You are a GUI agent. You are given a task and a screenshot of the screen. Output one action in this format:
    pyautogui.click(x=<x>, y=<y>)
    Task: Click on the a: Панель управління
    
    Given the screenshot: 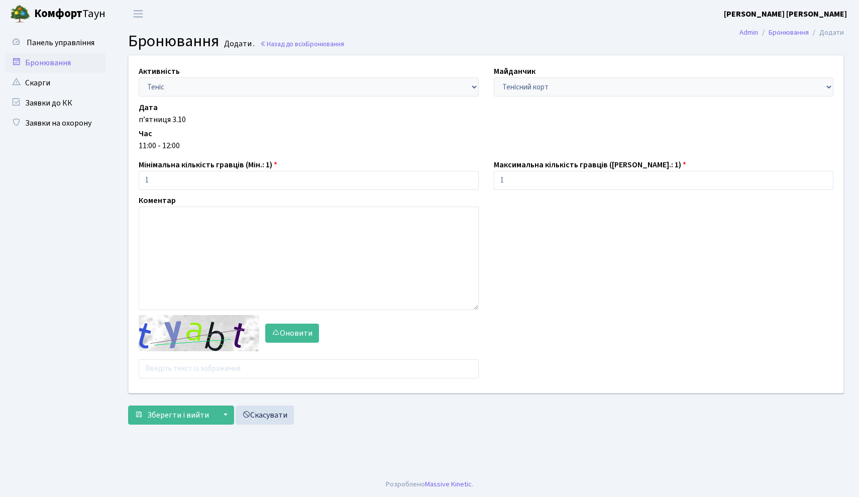 What is the action you would take?
    pyautogui.click(x=55, y=43)
    